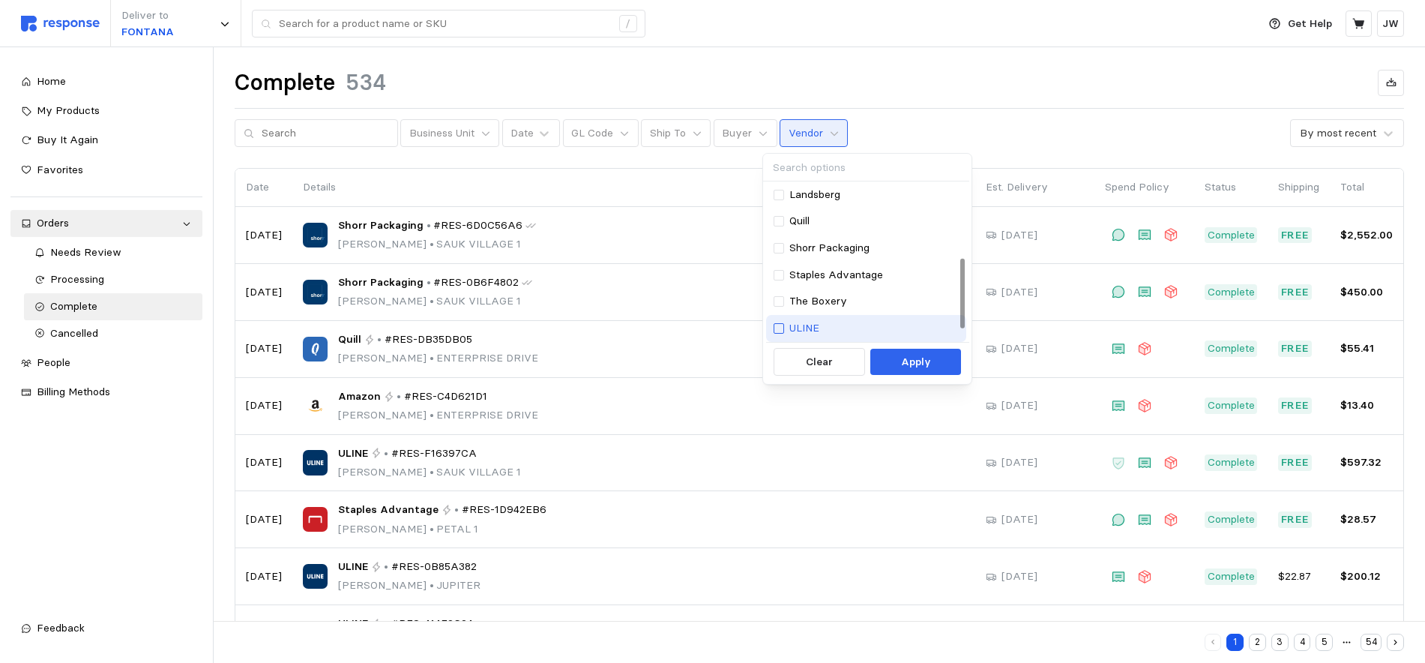 The width and height of the screenshot is (1425, 663). Describe the element at coordinates (836, 275) in the screenshot. I see `p: Staples Advantage` at that location.